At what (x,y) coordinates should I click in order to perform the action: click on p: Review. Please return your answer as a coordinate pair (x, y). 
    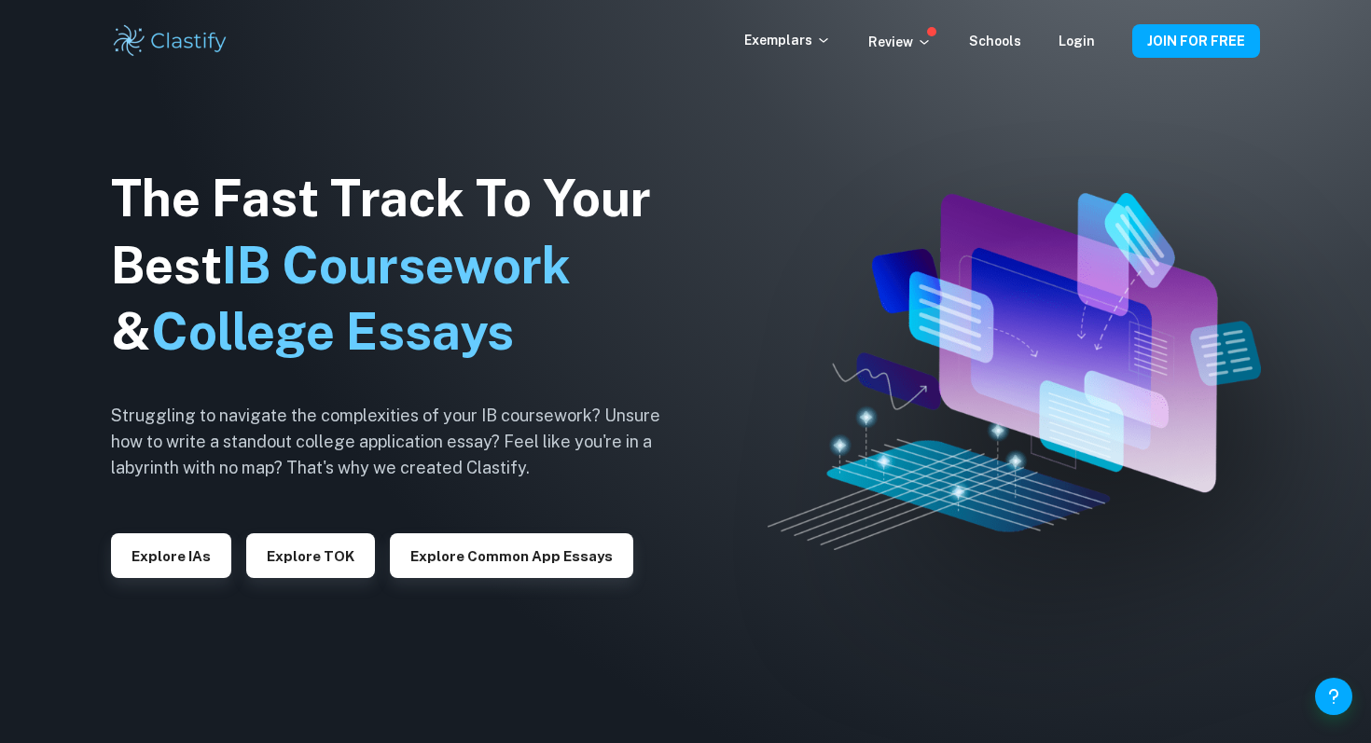
    Looking at the image, I should click on (900, 42).